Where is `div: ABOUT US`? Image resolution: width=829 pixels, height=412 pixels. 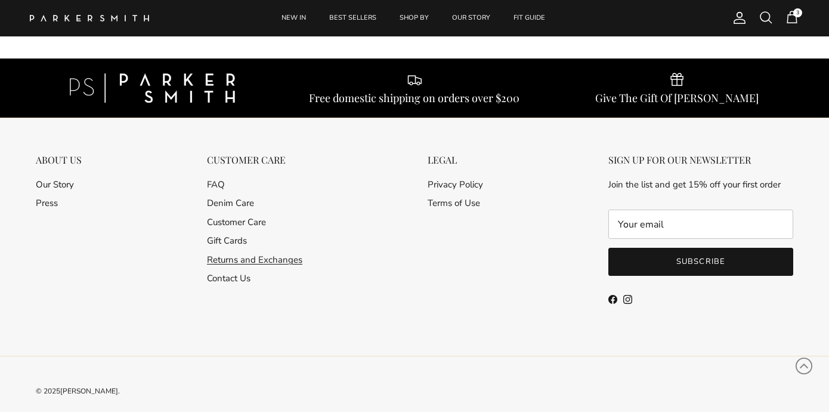 div: ABOUT US is located at coordinates (58, 159).